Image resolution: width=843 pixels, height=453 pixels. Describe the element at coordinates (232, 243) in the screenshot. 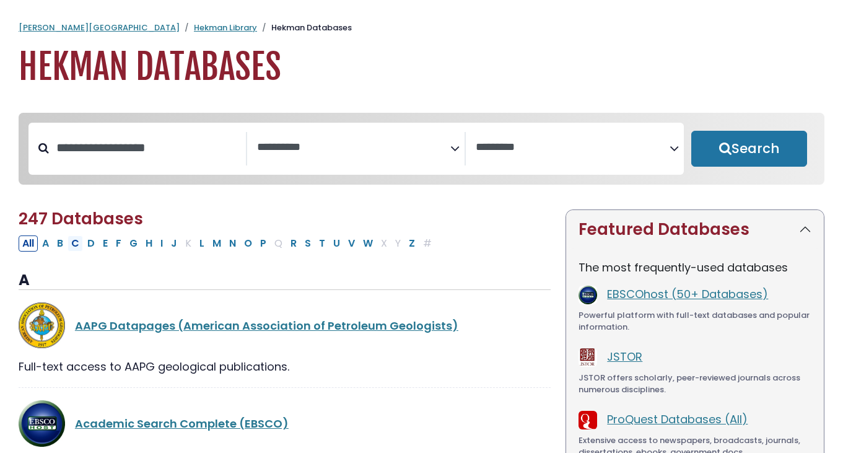

I see `button: Filter Results N` at that location.